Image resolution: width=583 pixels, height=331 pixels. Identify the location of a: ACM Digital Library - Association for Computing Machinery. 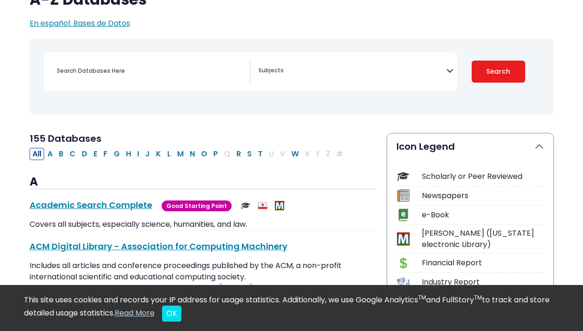
(158, 246).